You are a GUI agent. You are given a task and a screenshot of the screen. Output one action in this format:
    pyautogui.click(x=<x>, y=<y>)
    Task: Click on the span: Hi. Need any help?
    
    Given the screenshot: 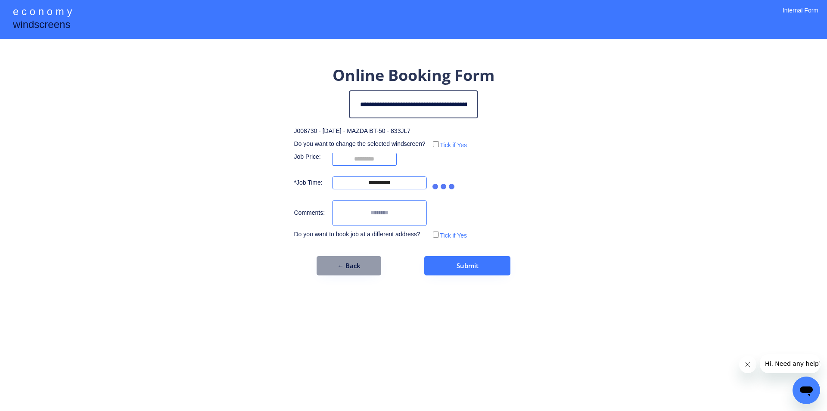 What is the action you would take?
    pyautogui.click(x=34, y=9)
    